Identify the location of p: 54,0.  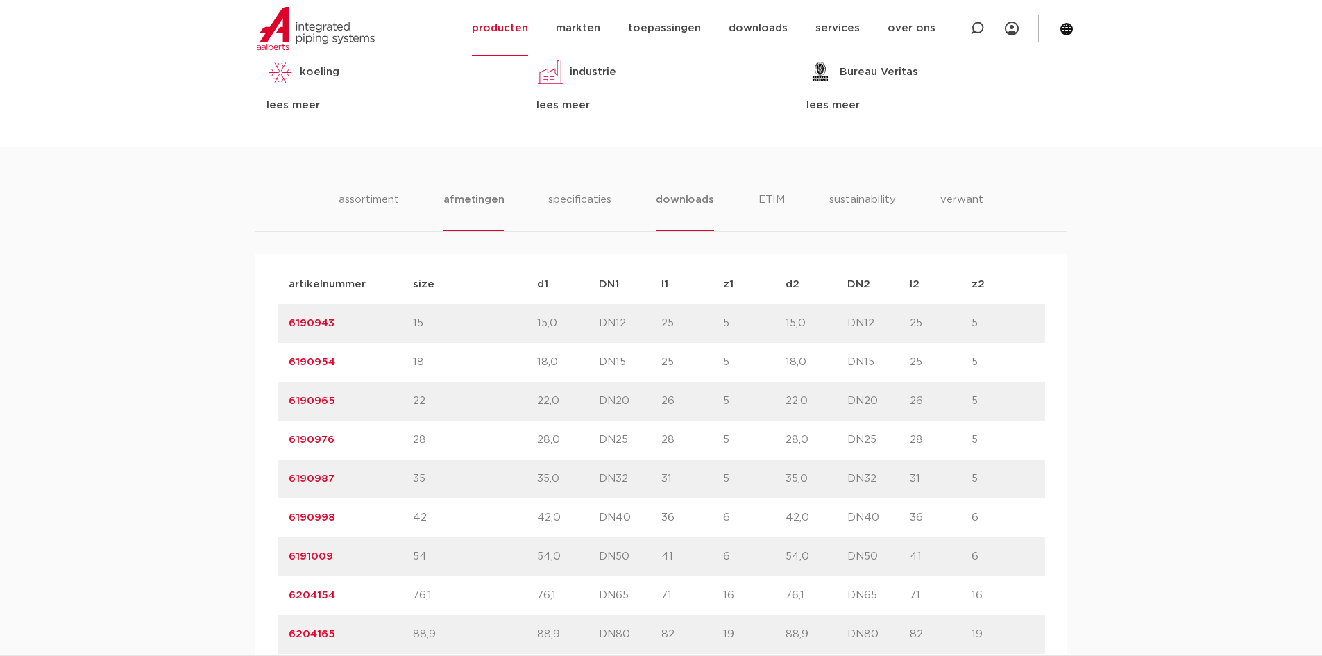
(568, 556).